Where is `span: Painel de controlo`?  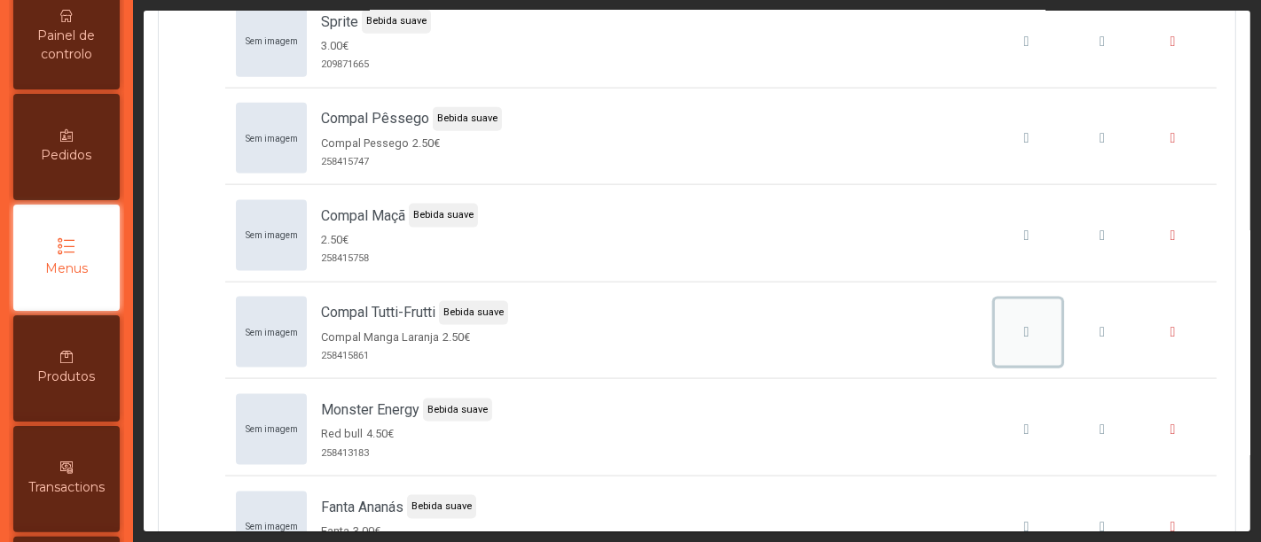 span: Painel de controlo is located at coordinates (66, 45).